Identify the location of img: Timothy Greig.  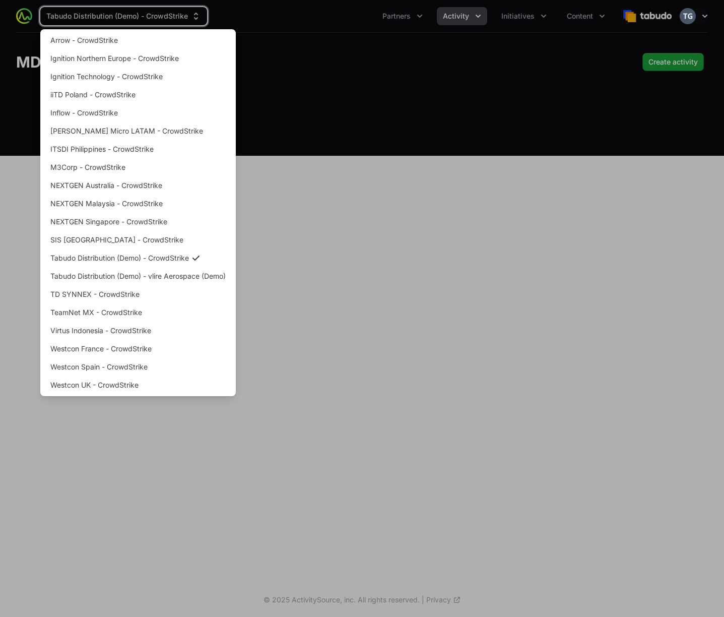
(688, 16).